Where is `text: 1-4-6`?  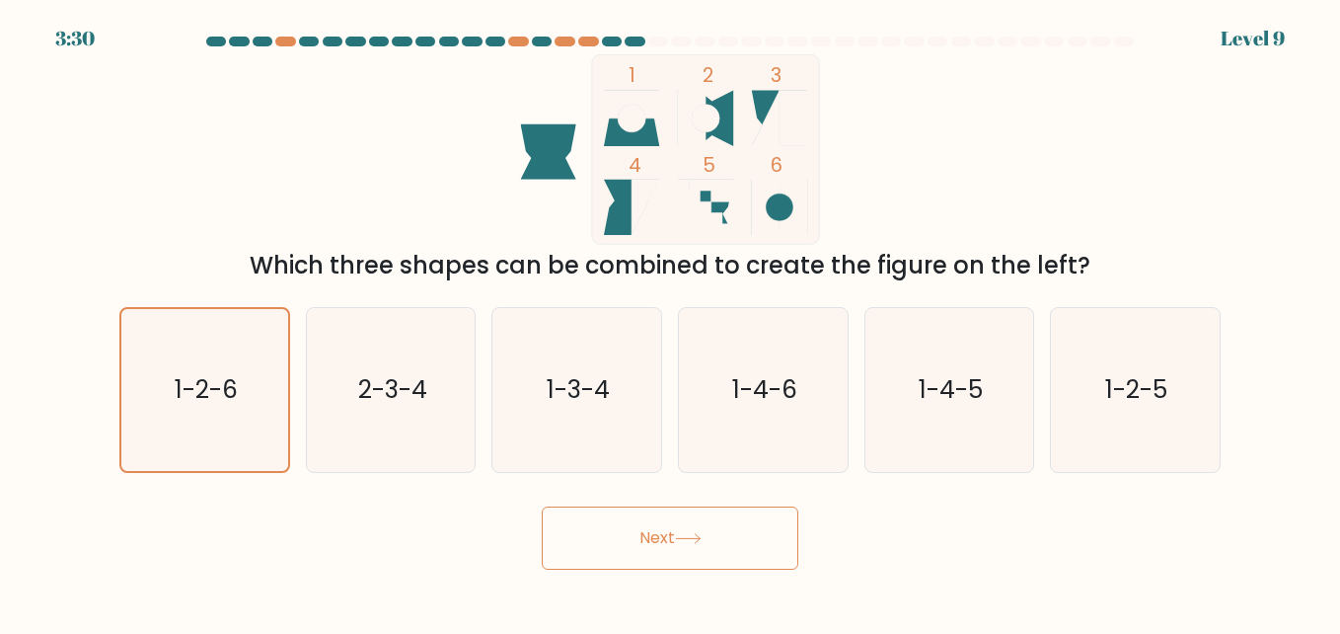
text: 1-4-6 is located at coordinates (765, 389).